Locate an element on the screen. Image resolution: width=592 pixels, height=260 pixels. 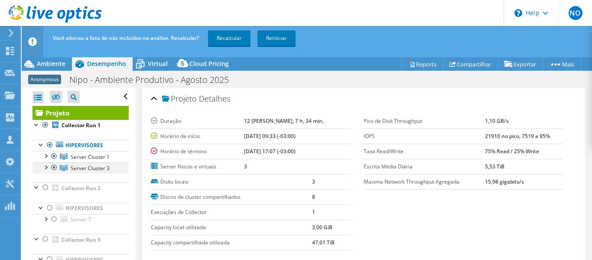
b: Collector Run 3 is located at coordinates (81, 239).